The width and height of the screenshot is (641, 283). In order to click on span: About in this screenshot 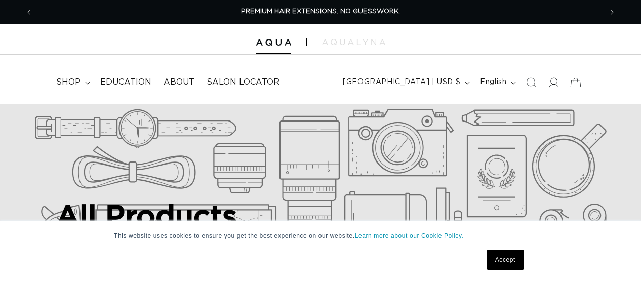, I will do `click(179, 82)`.